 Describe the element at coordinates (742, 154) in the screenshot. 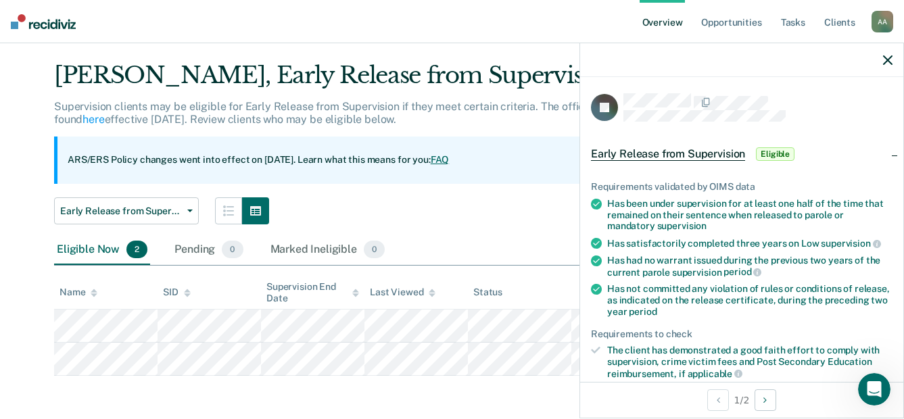

I see `div: Early Release from SupervisionEligible` at that location.